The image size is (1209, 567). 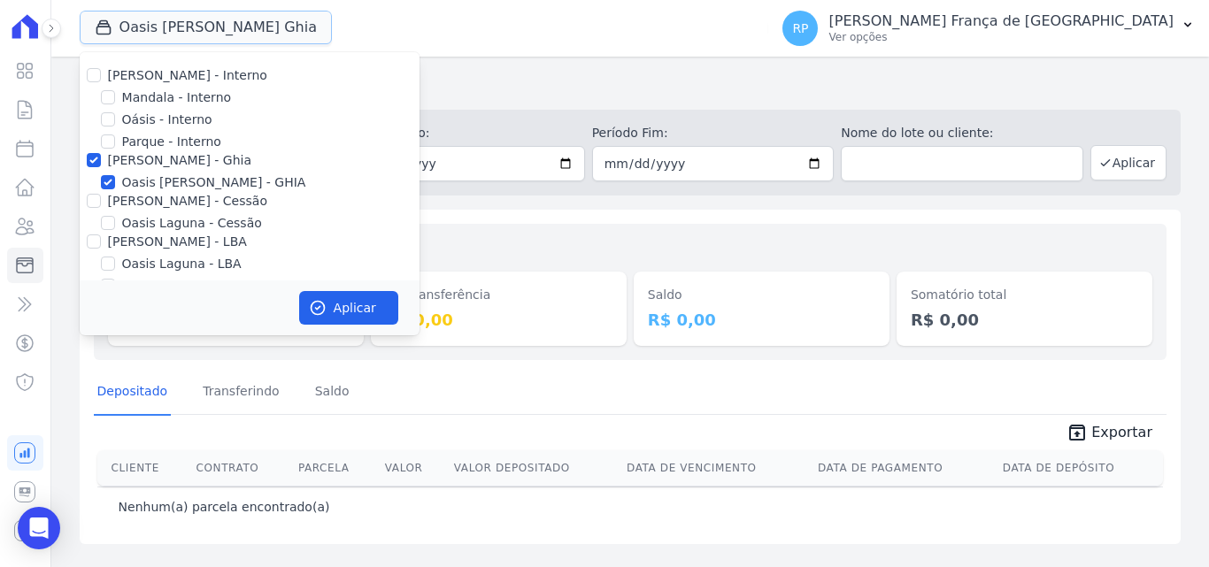 What do you see at coordinates (413, 468) in the screenshot?
I see `th: Valor` at bounding box center [413, 468].